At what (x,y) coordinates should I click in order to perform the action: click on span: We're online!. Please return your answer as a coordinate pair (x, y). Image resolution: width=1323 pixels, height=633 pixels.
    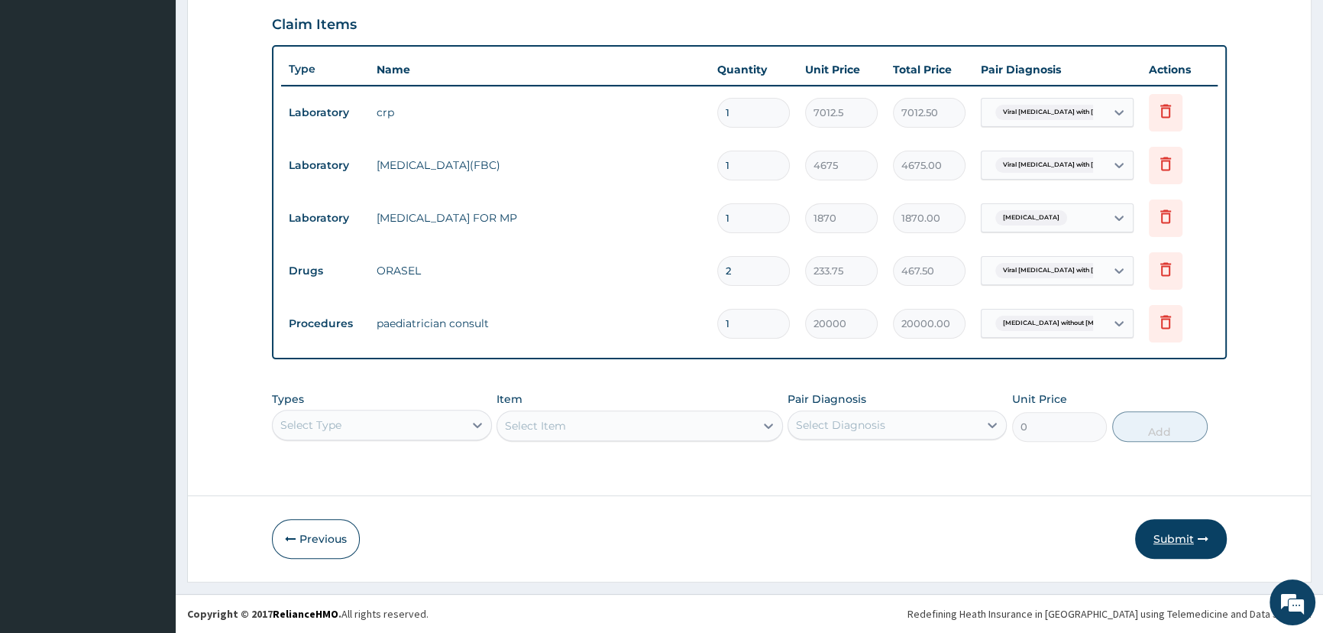
    Looking at the image, I should click on (150, 270).